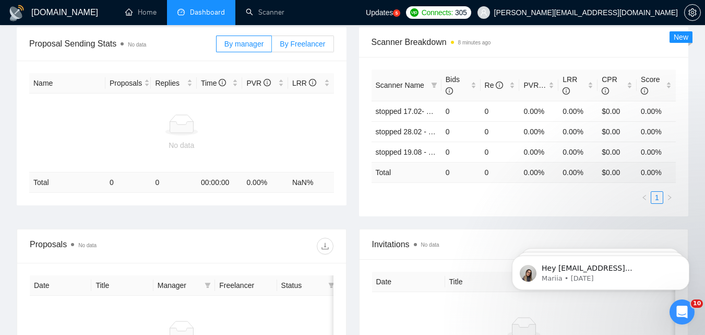 Image resolution: width=705 pixels, height=335 pixels. What do you see at coordinates (474, 42) in the screenshot?
I see `time: 8 minutes ago` at bounding box center [474, 42].